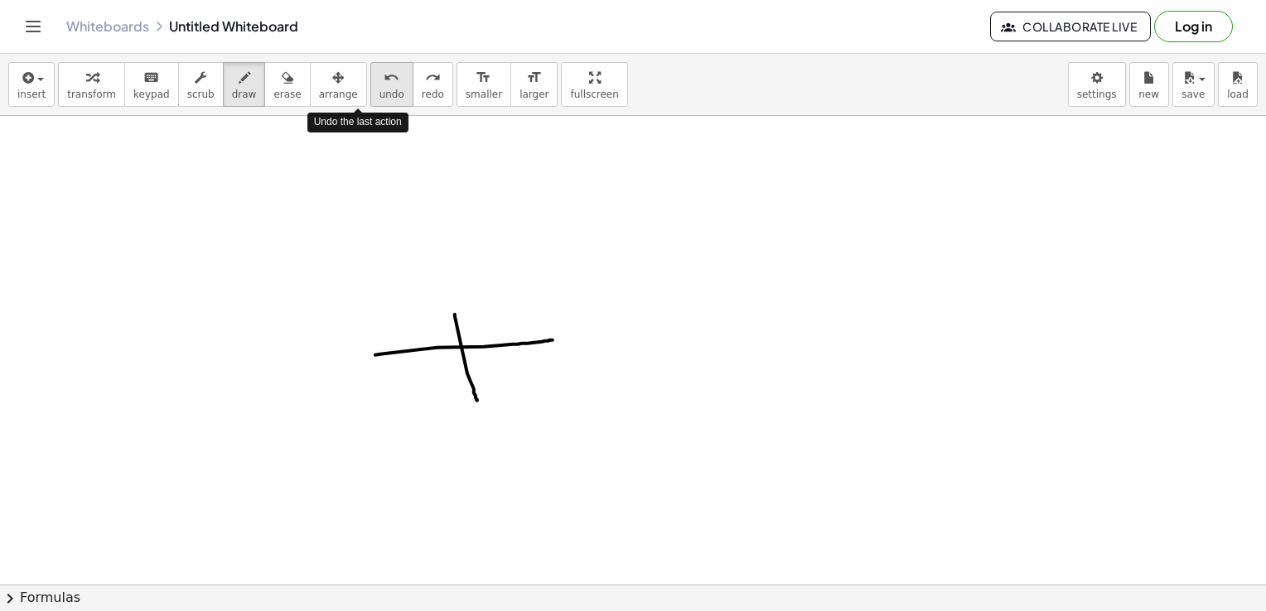 This screenshot has height=611, width=1266. Describe the element at coordinates (91, 94) in the screenshot. I see `span: transform` at that location.